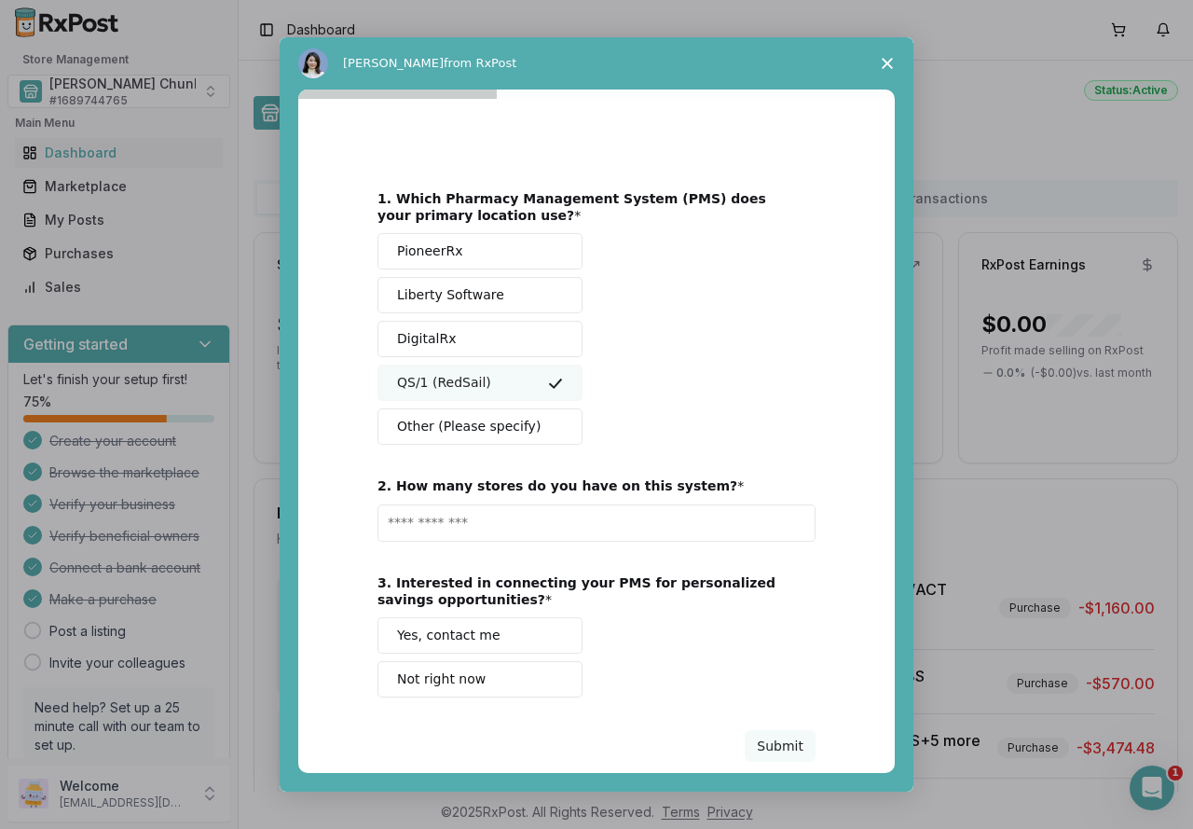 The image size is (1193, 829). Describe the element at coordinates (469, 426) in the screenshot. I see `span: Other (Please specify)` at that location.